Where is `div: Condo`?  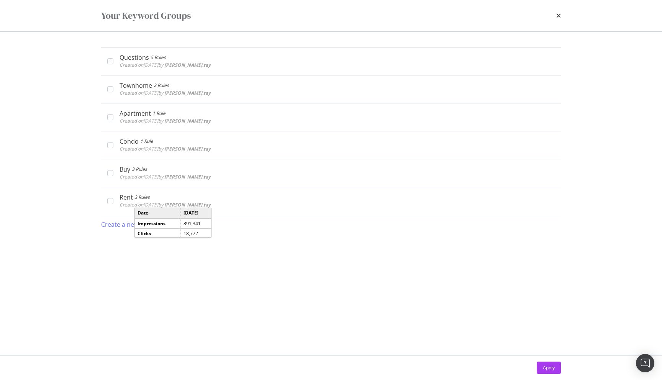
div: Condo is located at coordinates (129, 141).